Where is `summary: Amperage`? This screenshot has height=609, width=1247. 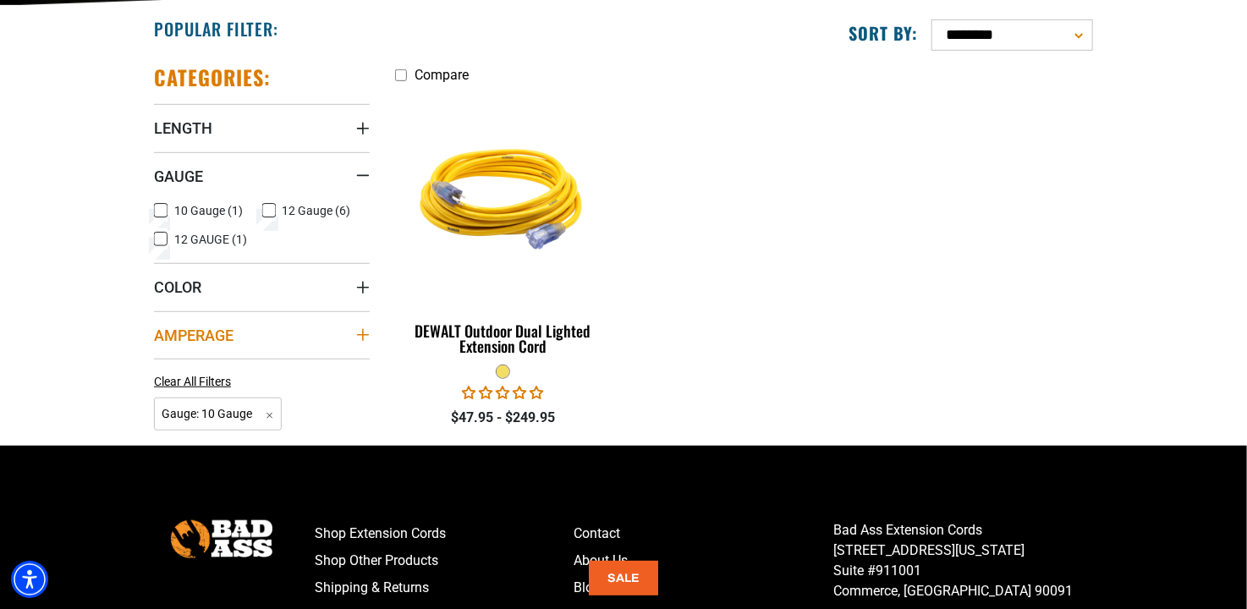 summary: Amperage is located at coordinates (261, 335).